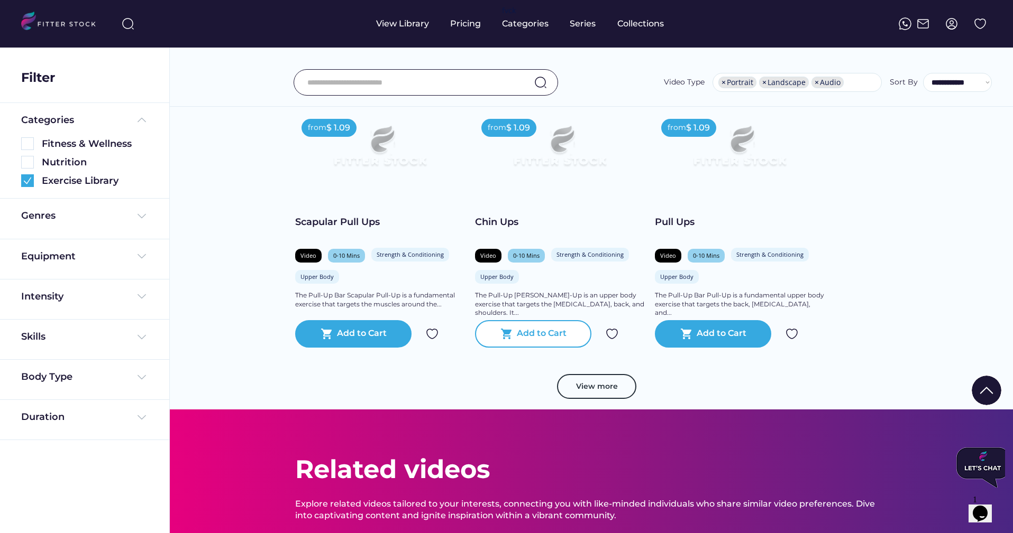  Describe the element at coordinates (684, 82) in the screenshot. I see `div: Video Type` at that location.